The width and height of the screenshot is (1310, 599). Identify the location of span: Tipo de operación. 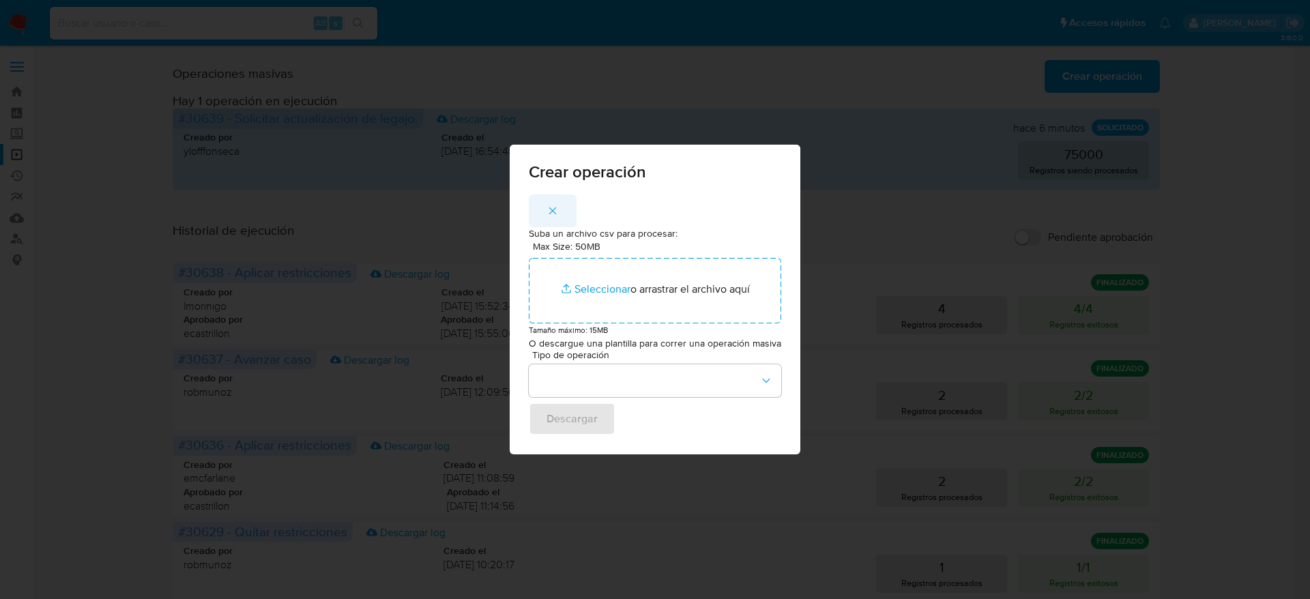
(658, 355).